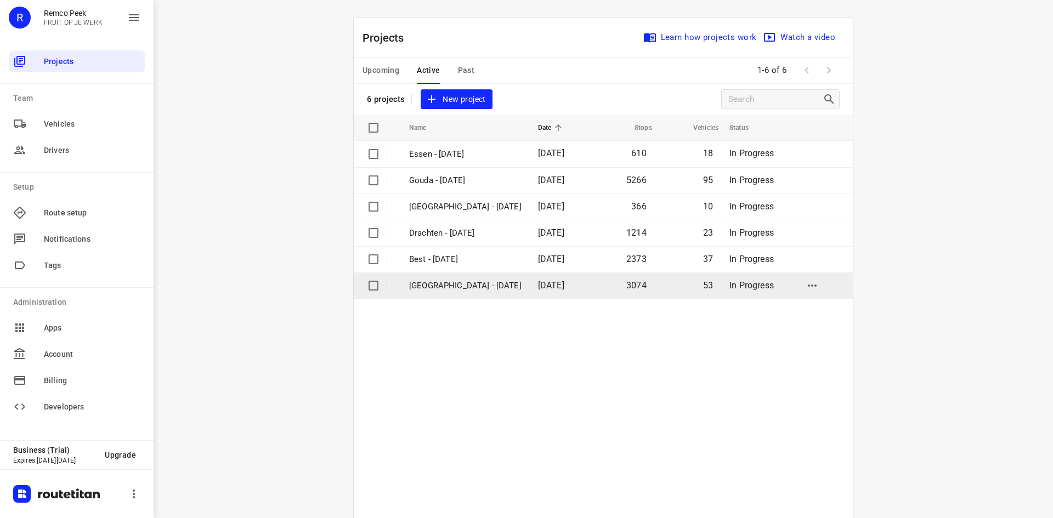 The height and width of the screenshot is (518, 1053). I want to click on span: 366, so click(639, 206).